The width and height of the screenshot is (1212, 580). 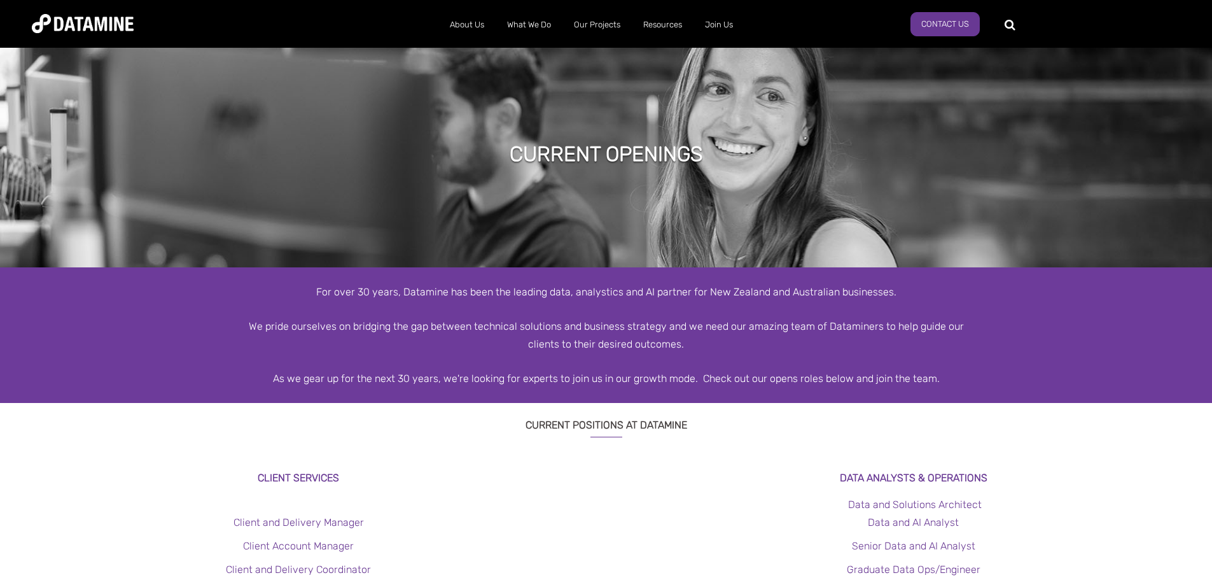 What do you see at coordinates (597, 25) in the screenshot?
I see `a: Our Projects` at bounding box center [597, 25].